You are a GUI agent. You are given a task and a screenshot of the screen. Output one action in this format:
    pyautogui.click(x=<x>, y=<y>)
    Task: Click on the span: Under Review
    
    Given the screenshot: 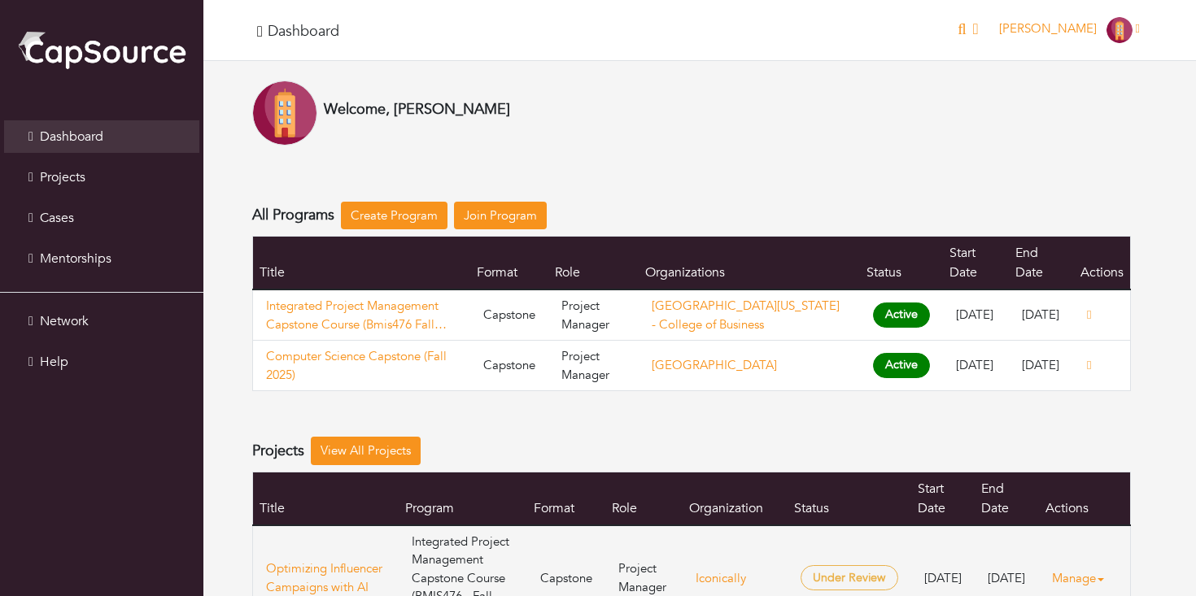 What is the action you would take?
    pyautogui.click(x=849, y=578)
    